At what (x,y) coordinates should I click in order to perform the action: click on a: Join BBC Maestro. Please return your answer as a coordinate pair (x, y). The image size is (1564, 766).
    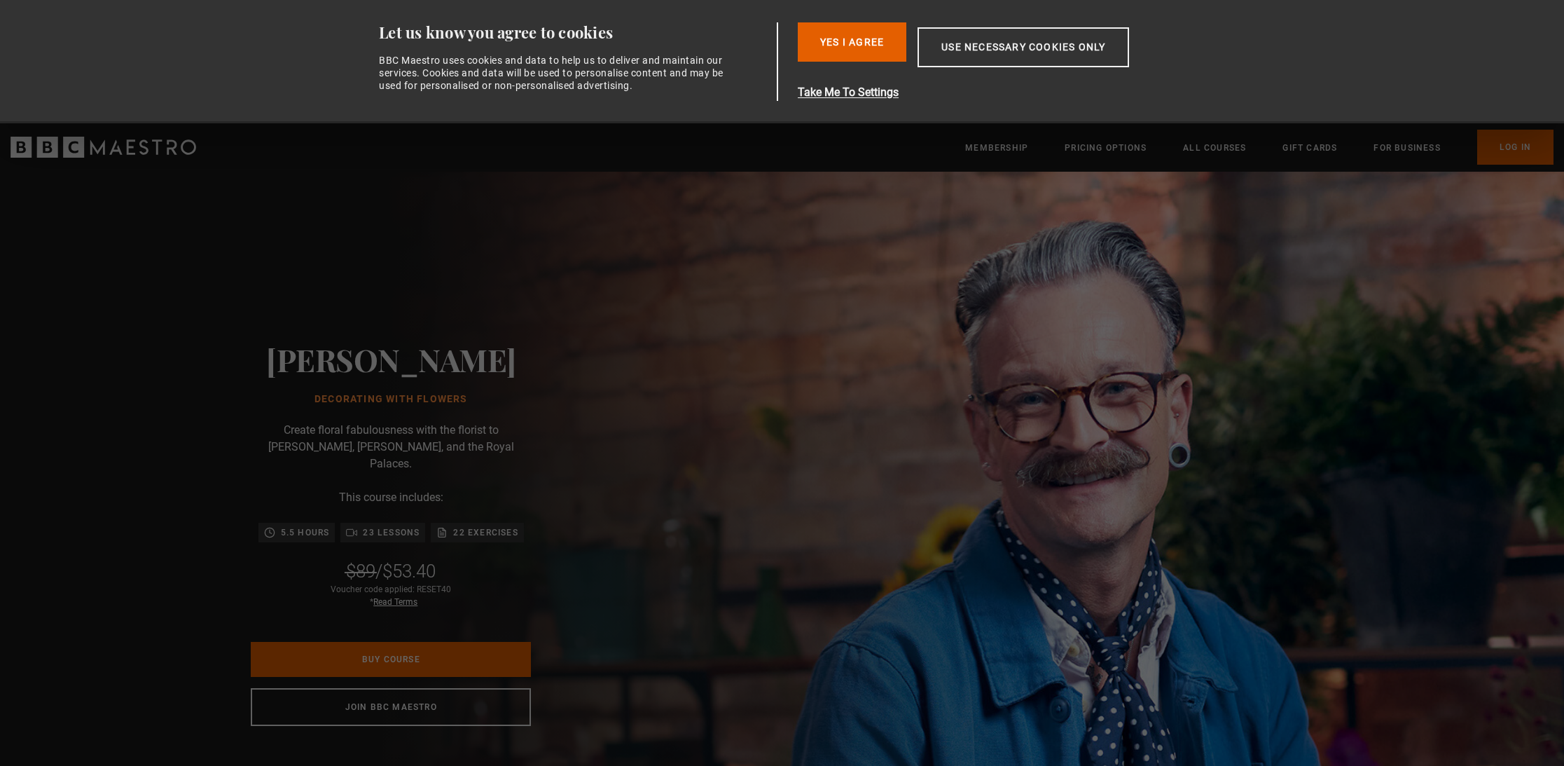
    Looking at the image, I should click on (391, 707).